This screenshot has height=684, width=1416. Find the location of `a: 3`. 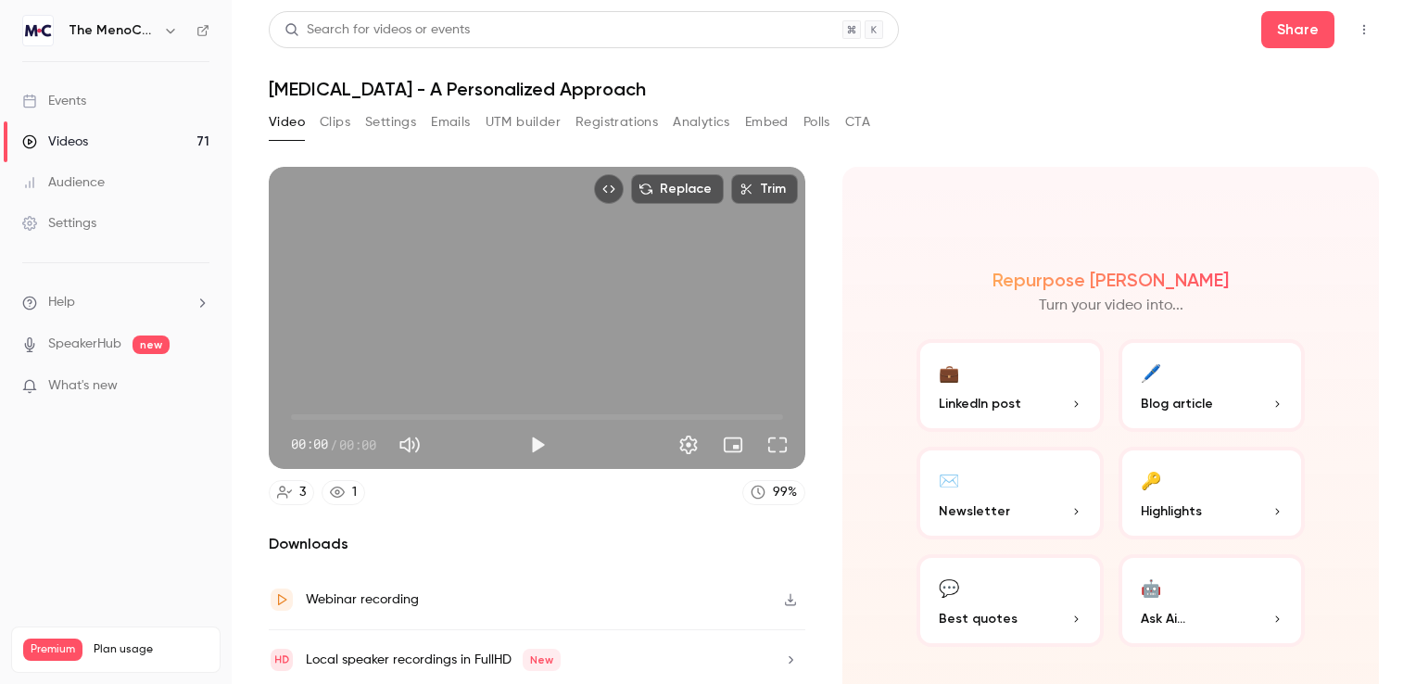

a: 3 is located at coordinates (291, 492).